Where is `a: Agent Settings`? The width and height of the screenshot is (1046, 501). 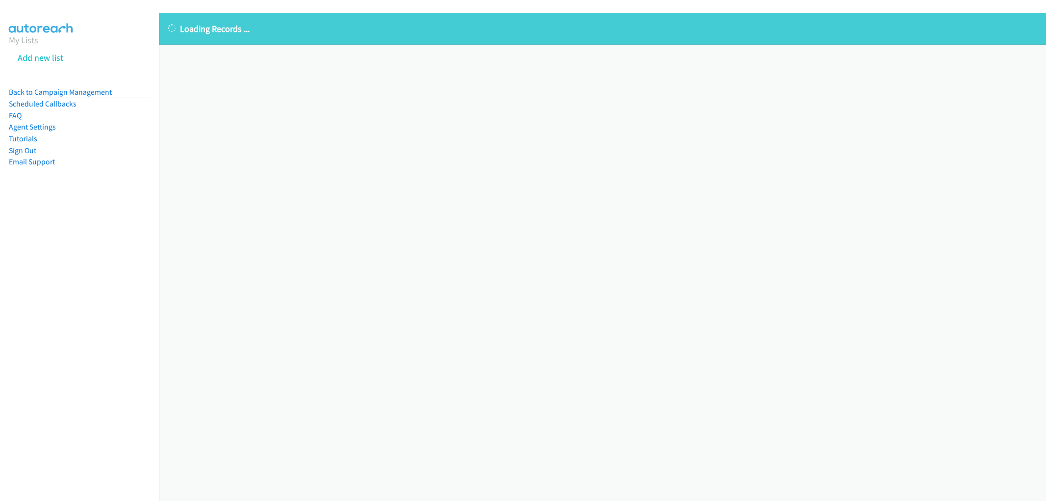
a: Agent Settings is located at coordinates (32, 127).